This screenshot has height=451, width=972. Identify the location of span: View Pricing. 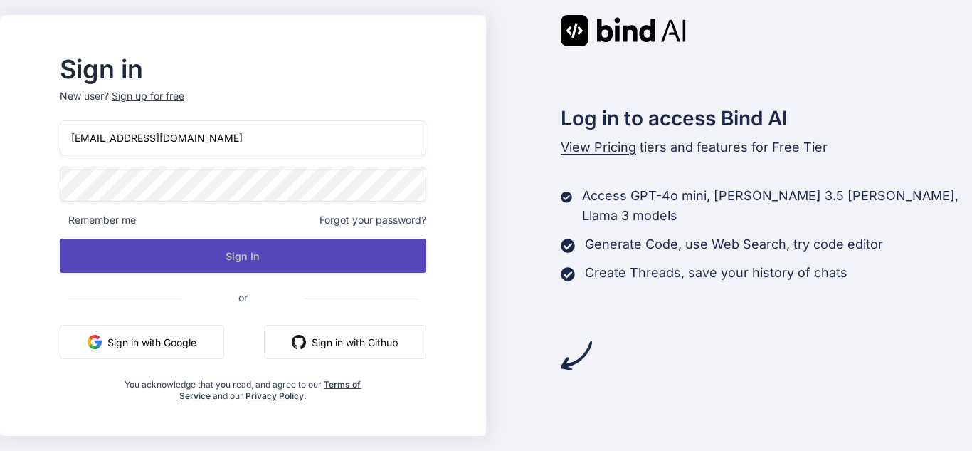
(599, 147).